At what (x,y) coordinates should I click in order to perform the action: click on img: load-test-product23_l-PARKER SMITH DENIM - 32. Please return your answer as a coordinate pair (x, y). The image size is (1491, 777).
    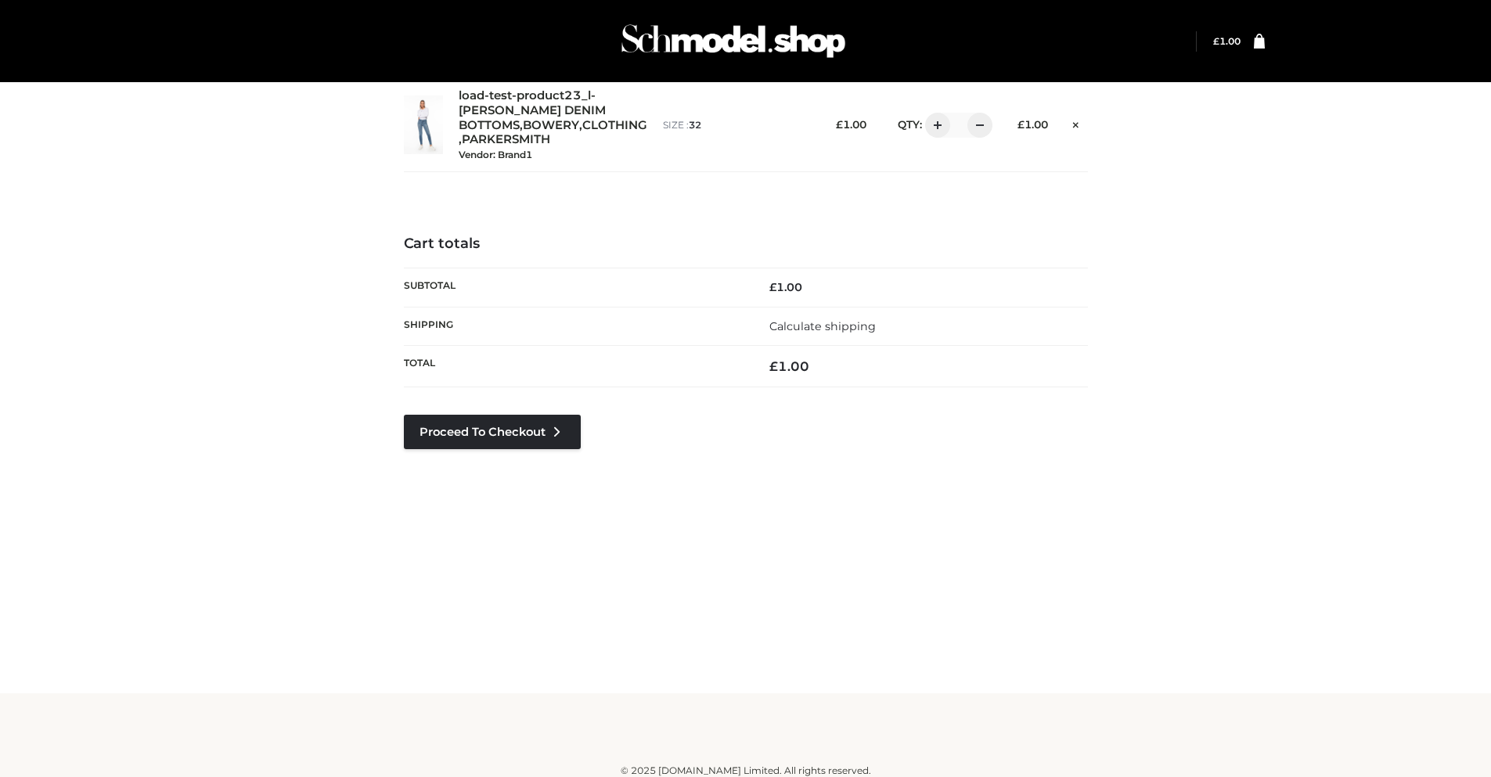
    Looking at the image, I should click on (423, 124).